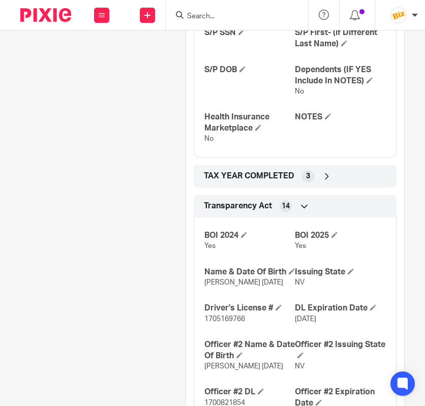 The image size is (425, 406). I want to click on h4: BOI 2025, so click(340, 236).